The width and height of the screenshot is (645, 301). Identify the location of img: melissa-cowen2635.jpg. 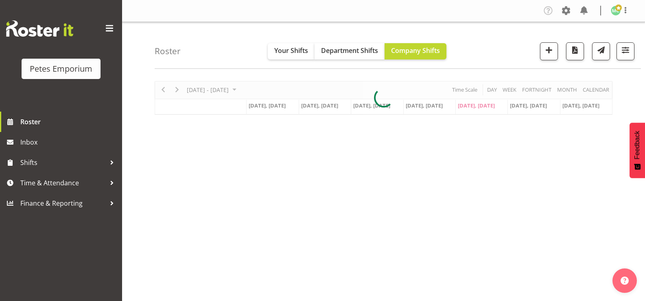
(615, 11).